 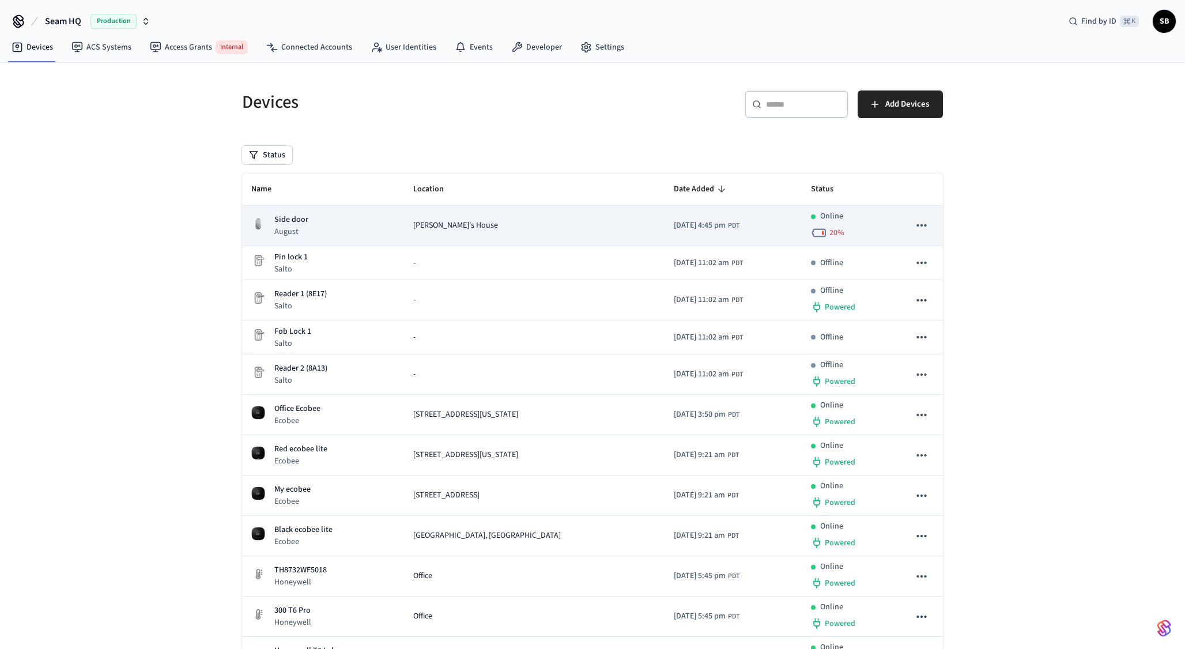 I want to click on p: August, so click(x=291, y=232).